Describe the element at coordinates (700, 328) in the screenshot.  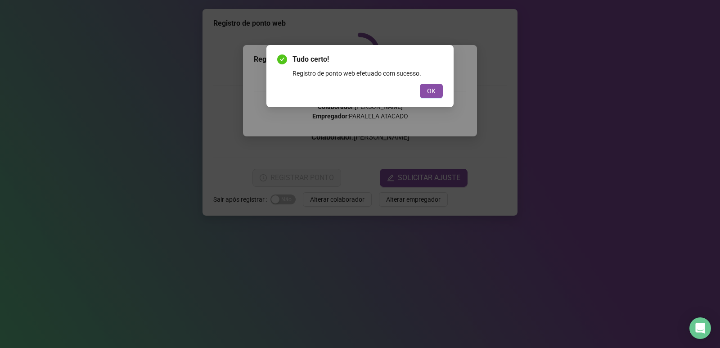
I see `div: Open Intercom Messenger` at that location.